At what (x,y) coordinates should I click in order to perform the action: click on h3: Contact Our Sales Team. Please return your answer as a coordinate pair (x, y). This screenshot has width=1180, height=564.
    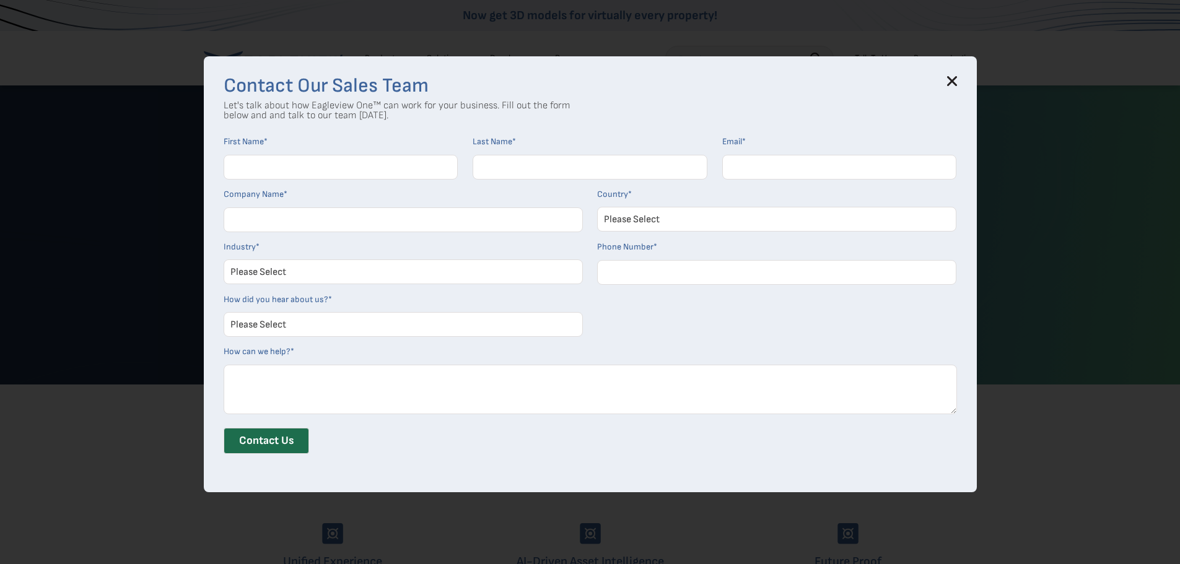
    Looking at the image, I should click on (590, 86).